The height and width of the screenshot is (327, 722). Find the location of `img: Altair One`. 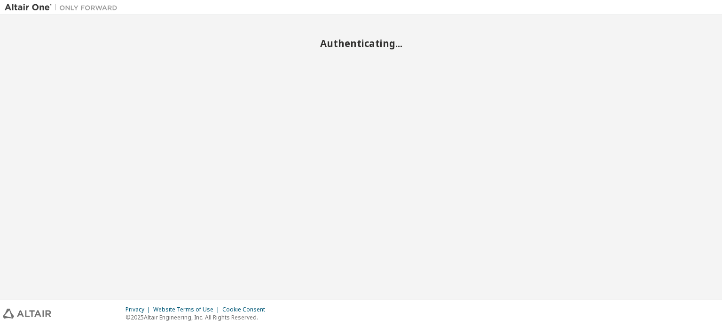

img: Altair One is located at coordinates (63, 8).